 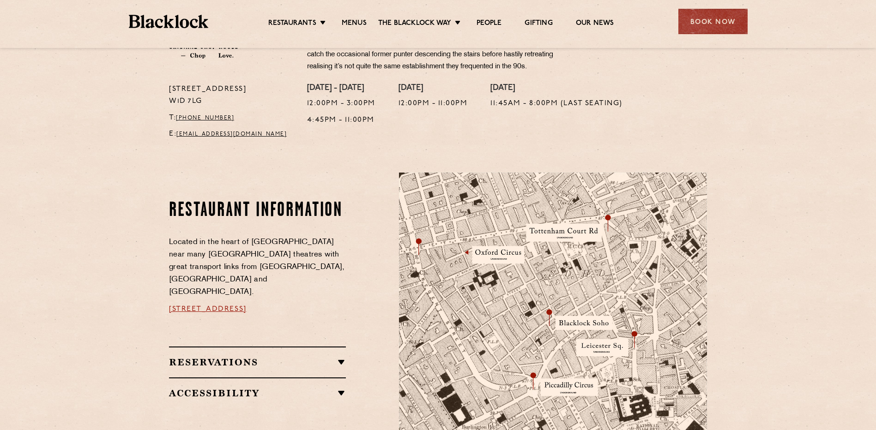 What do you see at coordinates (433, 104) in the screenshot?
I see `p: 12:00pm - 11:00pm` at bounding box center [433, 104].